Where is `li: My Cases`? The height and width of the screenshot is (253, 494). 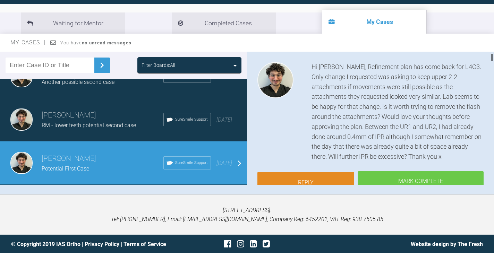 li: My Cases is located at coordinates (374, 22).